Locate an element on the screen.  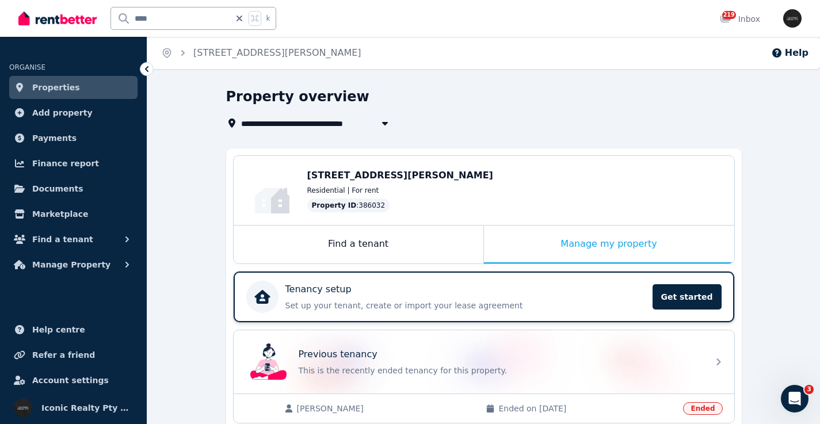
span: Property ID is located at coordinates (334, 205).